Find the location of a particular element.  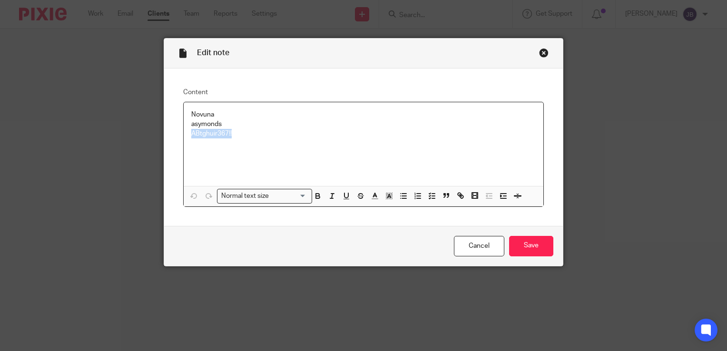

span: Edit note is located at coordinates (213, 53).